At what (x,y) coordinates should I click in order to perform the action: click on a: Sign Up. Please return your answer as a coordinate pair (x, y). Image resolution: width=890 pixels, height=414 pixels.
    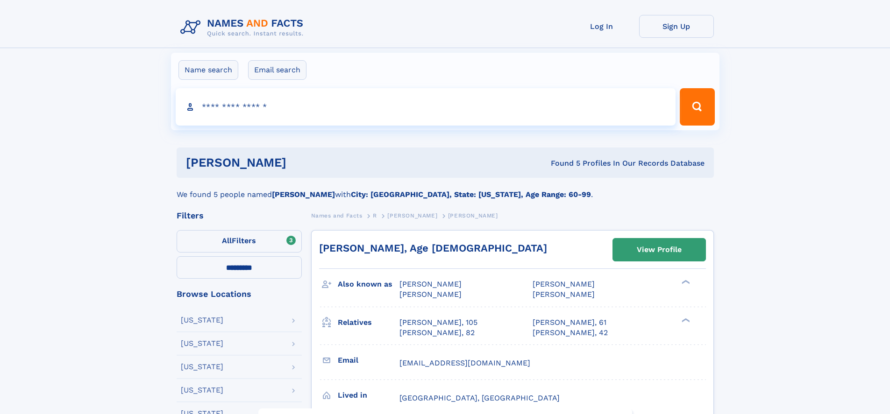
    Looking at the image, I should click on (676, 26).